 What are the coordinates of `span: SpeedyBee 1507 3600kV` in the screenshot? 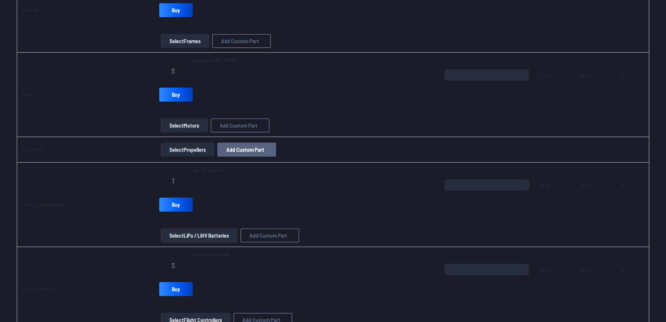 It's located at (213, 60).